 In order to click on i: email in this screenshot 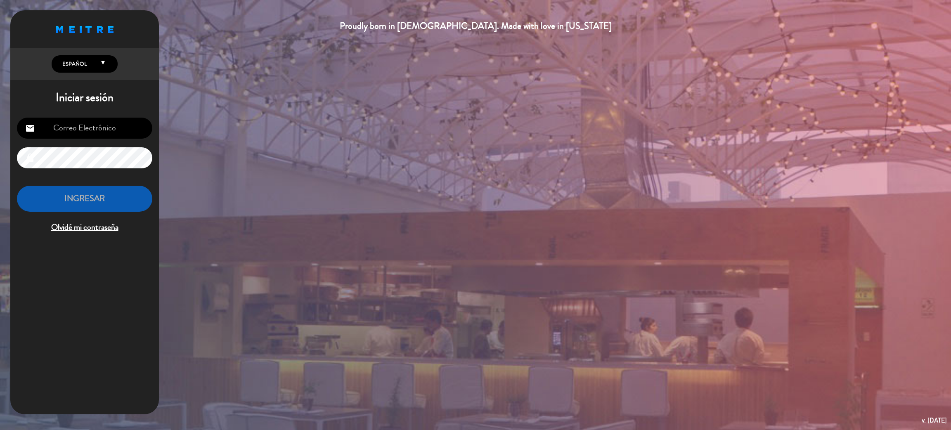, I will do `click(30, 128)`.